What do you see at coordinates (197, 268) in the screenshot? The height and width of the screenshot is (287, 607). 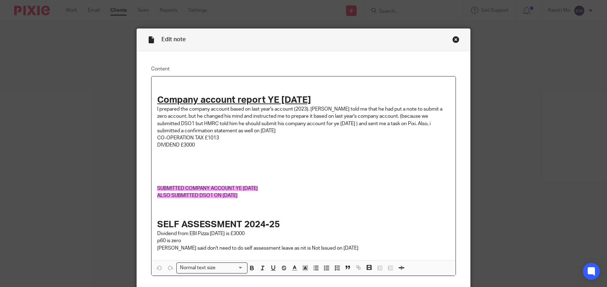 I see `span: Normal text size` at bounding box center [197, 268].